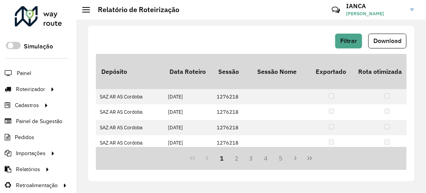 The width and height of the screenshot is (426, 193). What do you see at coordinates (266, 158) in the screenshot?
I see `button: 4` at bounding box center [266, 158].